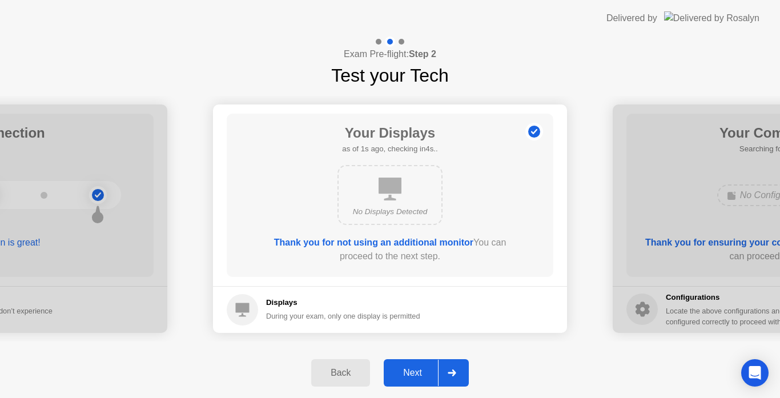 The width and height of the screenshot is (780, 398). What do you see at coordinates (390, 250) in the screenshot?
I see `div: You can proceed to the next step.` at bounding box center [390, 250].